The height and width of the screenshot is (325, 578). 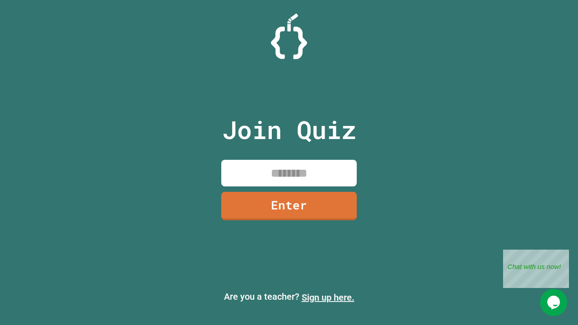 I want to click on img: Logo.svg, so click(x=289, y=36).